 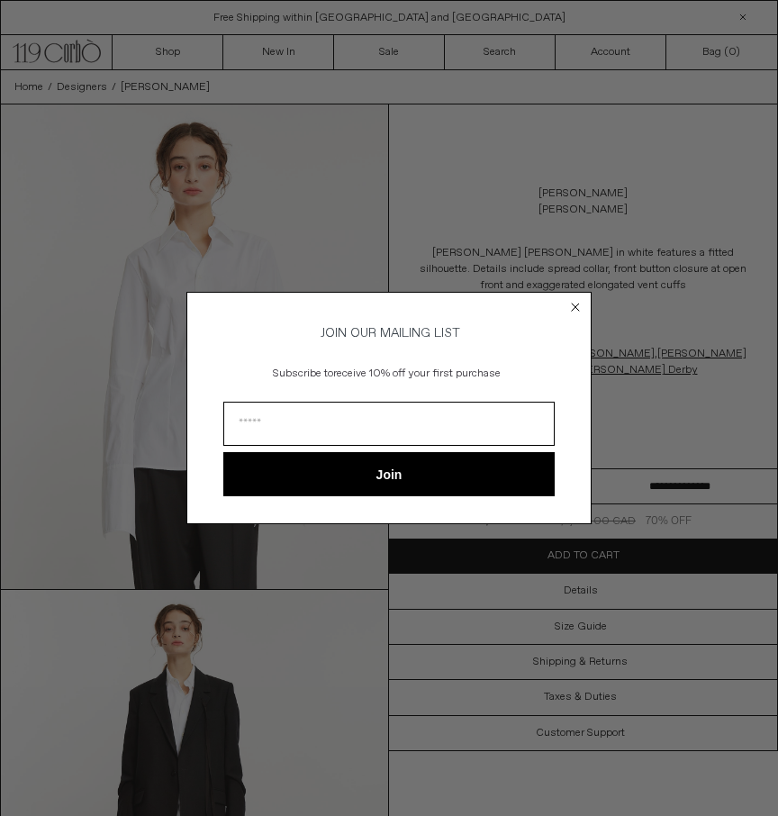 I want to click on span: receive 10% off your first purchase, so click(x=417, y=374).